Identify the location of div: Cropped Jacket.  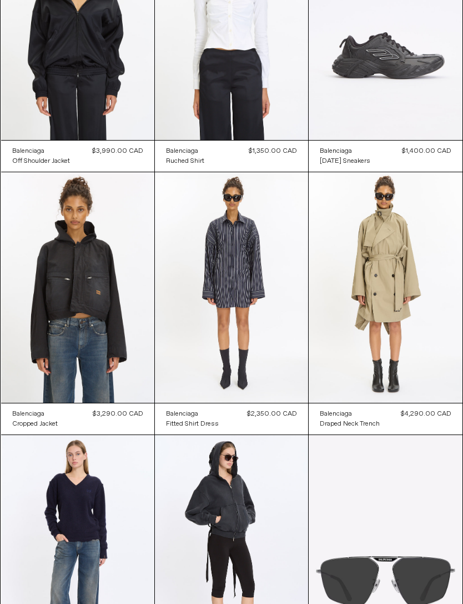
(35, 424).